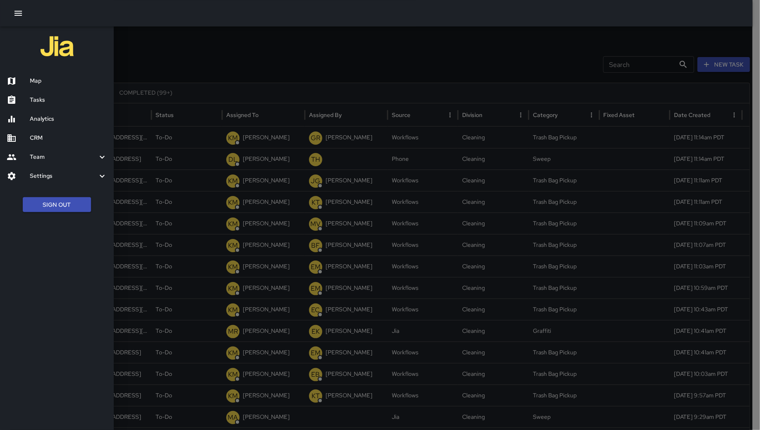 This screenshot has height=430, width=760. What do you see at coordinates (68, 119) in the screenshot?
I see `h6: Analytics` at bounding box center [68, 119].